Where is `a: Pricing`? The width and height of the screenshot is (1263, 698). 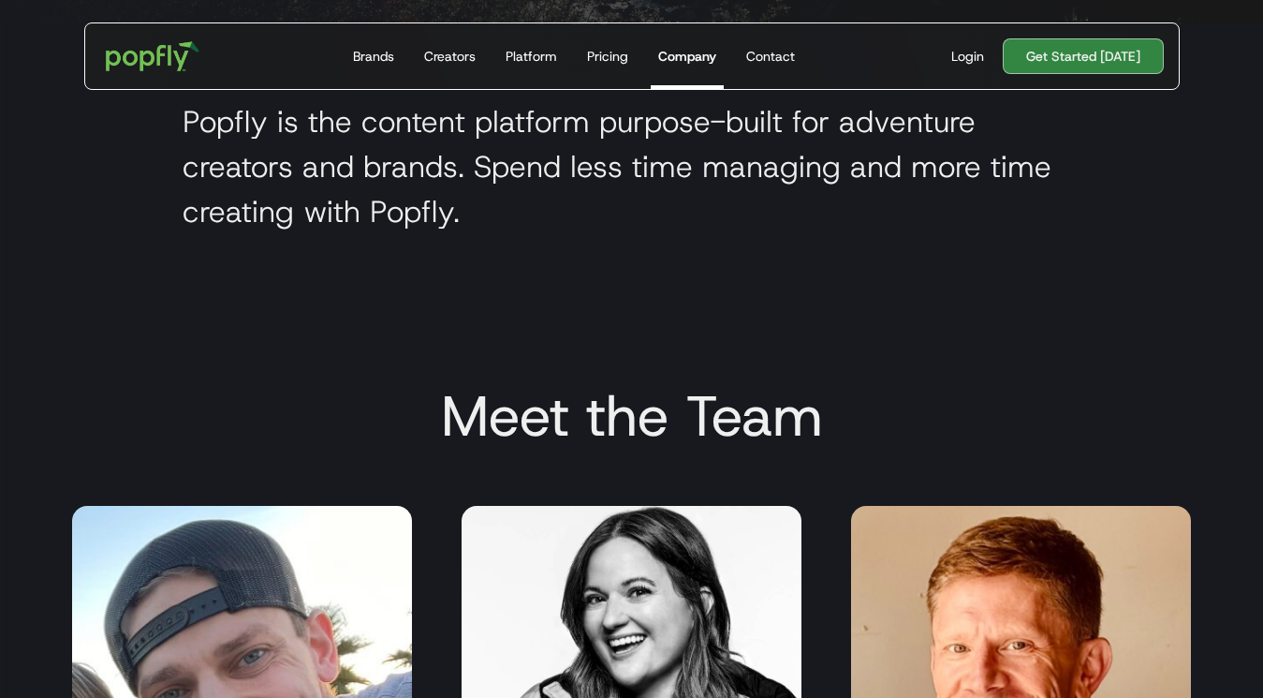
a: Pricing is located at coordinates (608, 56).